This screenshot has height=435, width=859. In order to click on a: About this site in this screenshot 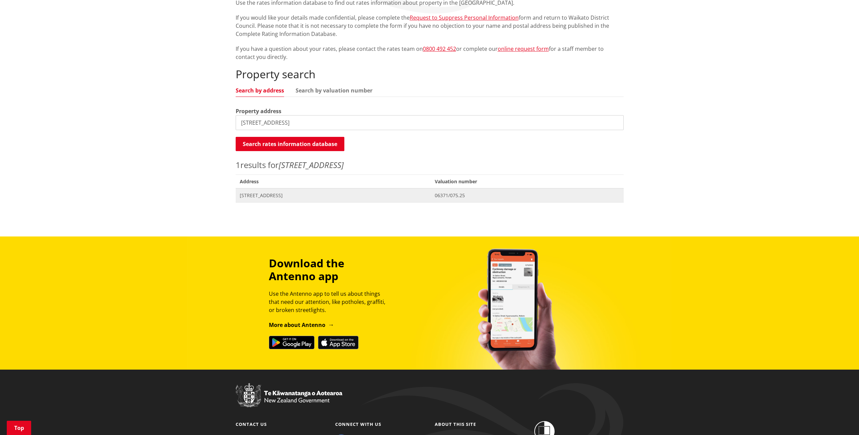, I will do `click(455, 424)`.